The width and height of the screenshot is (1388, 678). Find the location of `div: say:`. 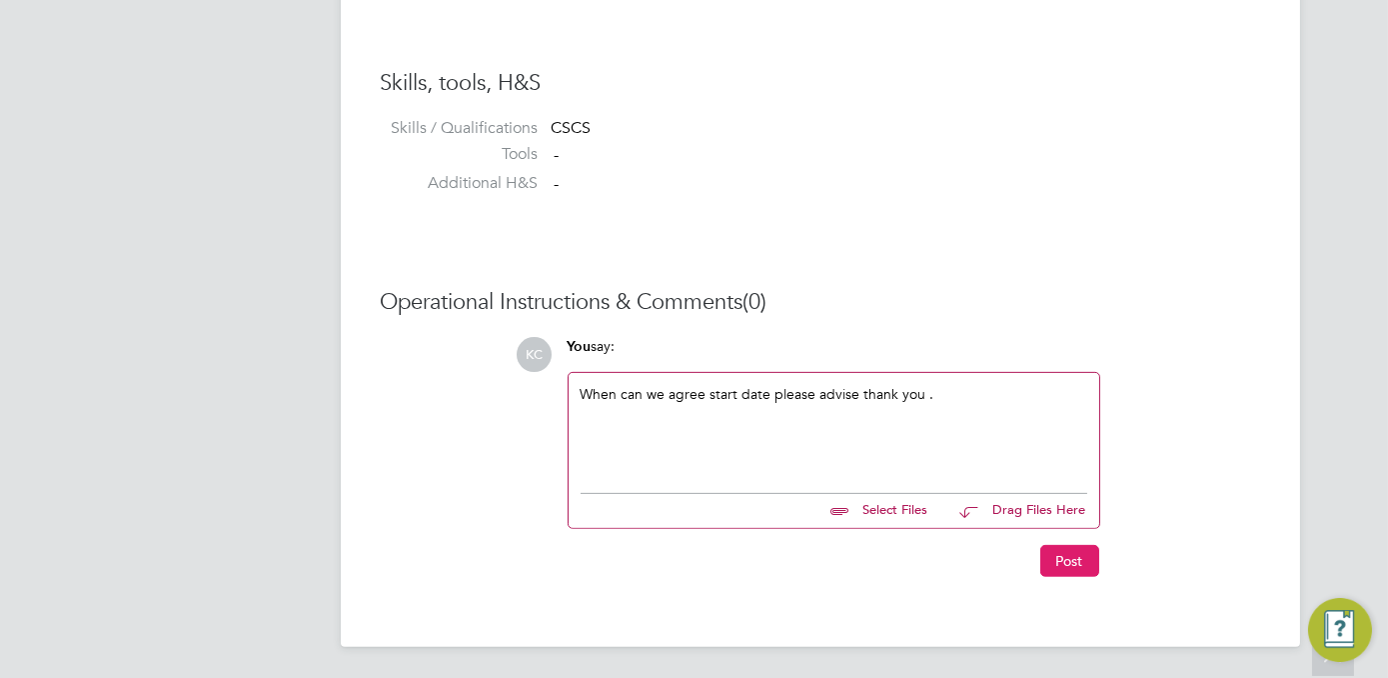

div: say: is located at coordinates (834, 354).